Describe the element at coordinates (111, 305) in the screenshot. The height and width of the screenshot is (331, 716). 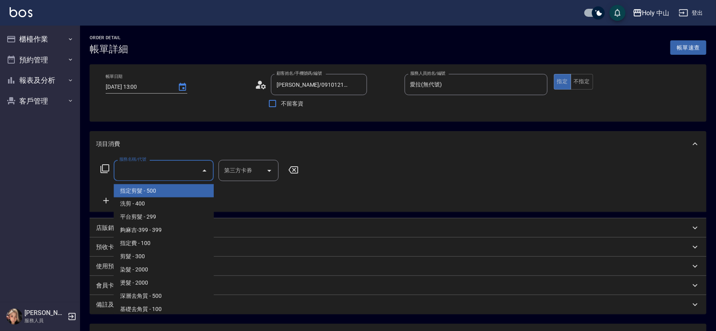
I see `p: 備註及來源` at that location.